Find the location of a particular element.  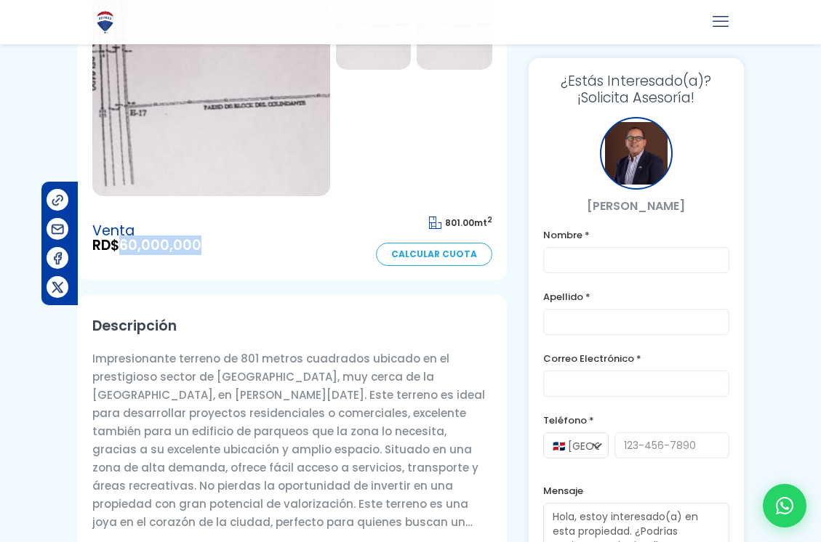

span: mt is located at coordinates (460, 222).